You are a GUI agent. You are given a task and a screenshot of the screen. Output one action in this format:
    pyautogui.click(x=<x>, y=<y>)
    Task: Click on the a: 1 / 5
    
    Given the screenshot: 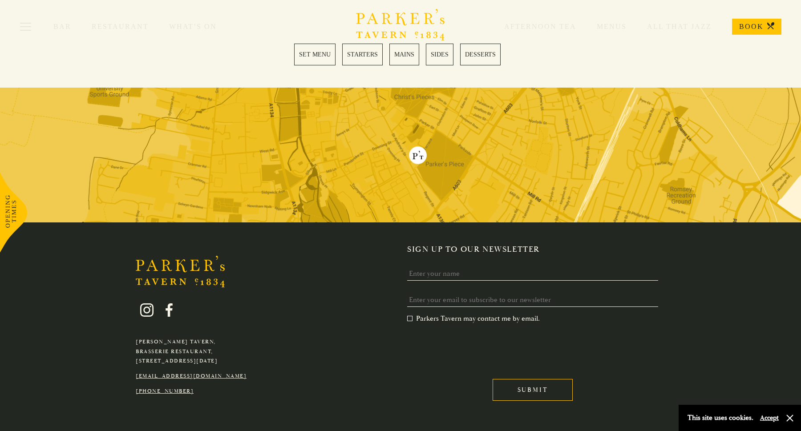 What is the action you would take?
    pyautogui.click(x=315, y=54)
    